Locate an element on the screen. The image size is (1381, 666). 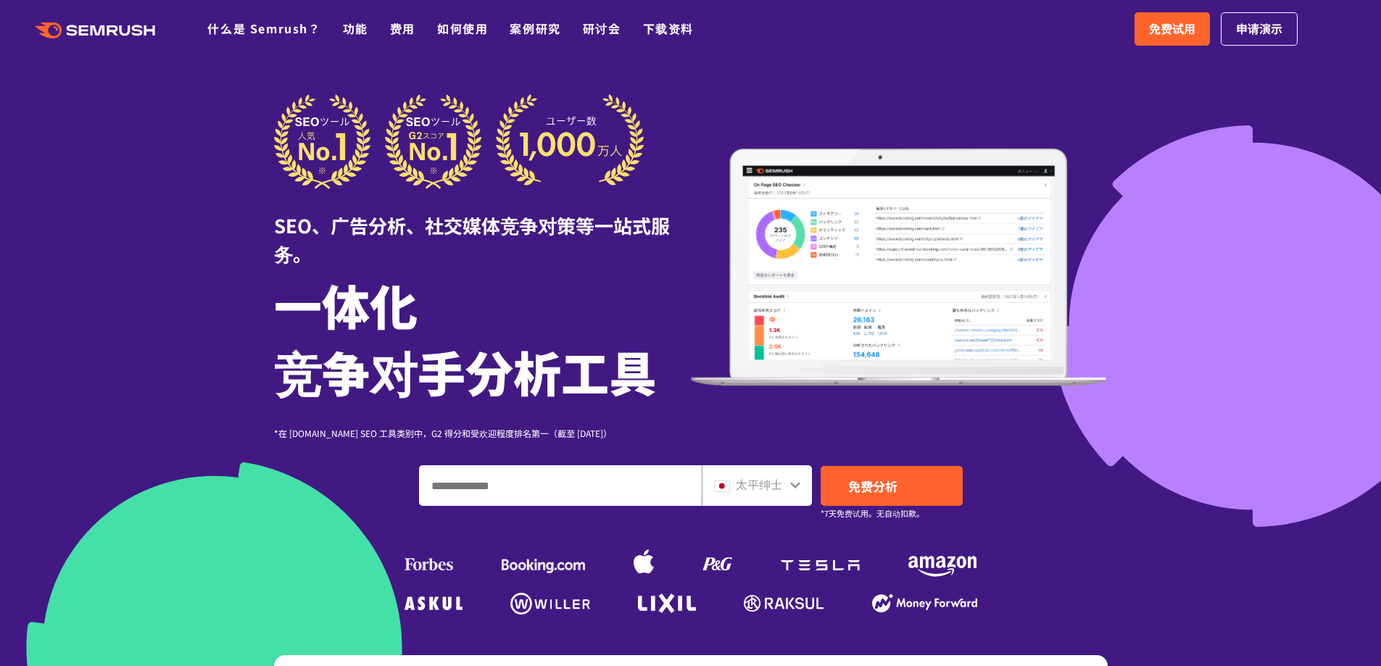
font: 研讨会 is located at coordinates (602, 28).